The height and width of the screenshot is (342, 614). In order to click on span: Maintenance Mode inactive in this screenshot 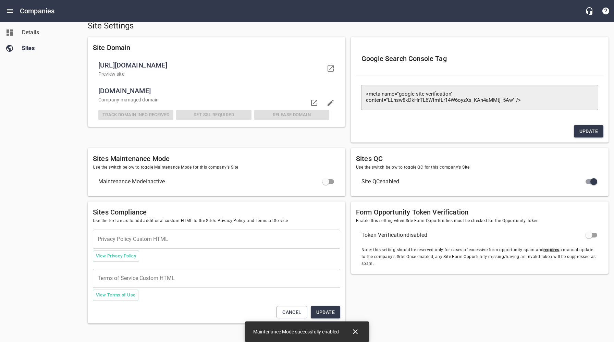, I will do `click(211, 182)`.